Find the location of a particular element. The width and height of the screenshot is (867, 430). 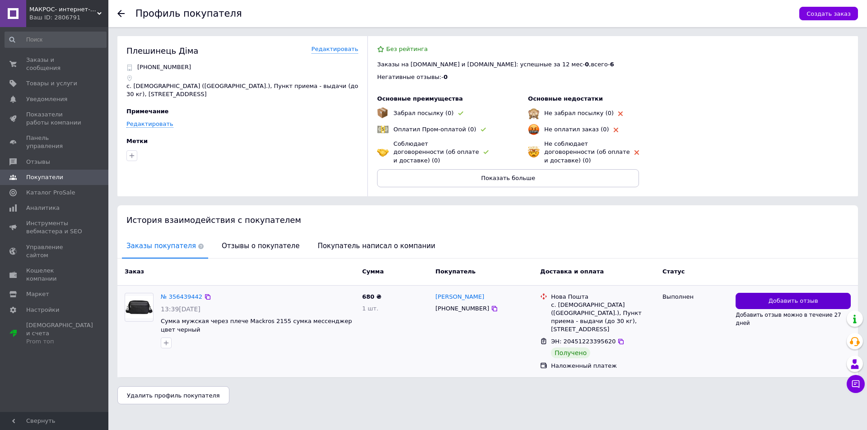

span: Показать больше is located at coordinates (508, 178).